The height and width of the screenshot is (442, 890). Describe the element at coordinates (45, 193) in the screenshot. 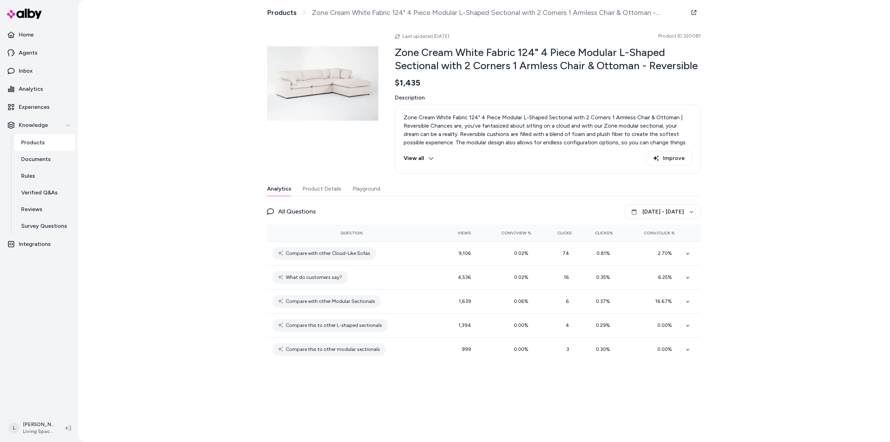

I see `a: Verified Q&As` at that location.